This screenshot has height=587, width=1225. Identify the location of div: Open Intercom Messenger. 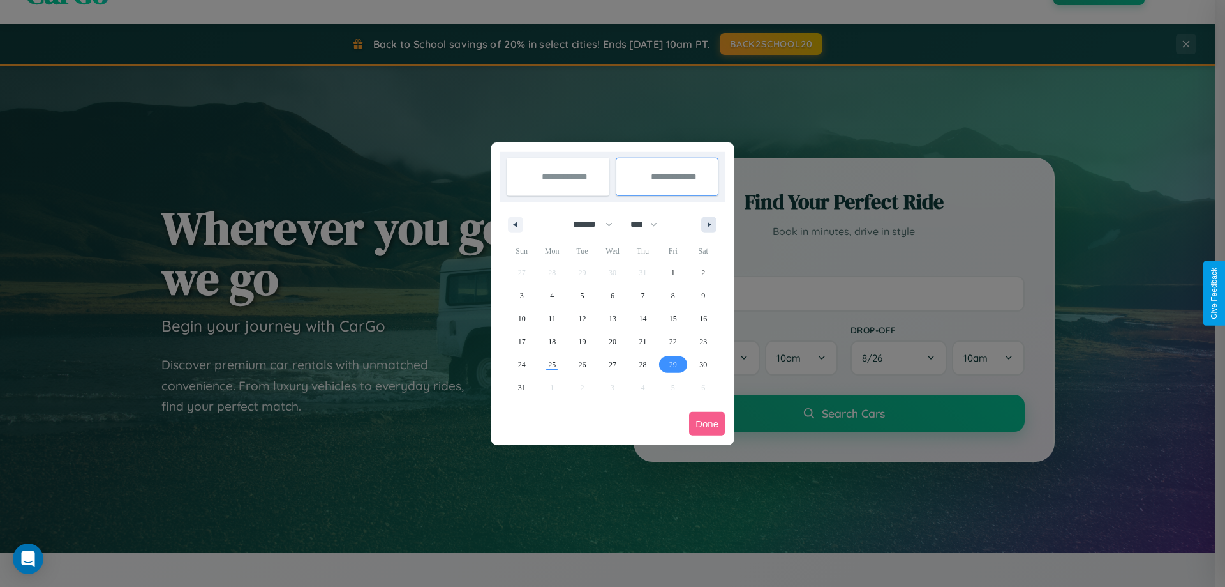
(28, 558).